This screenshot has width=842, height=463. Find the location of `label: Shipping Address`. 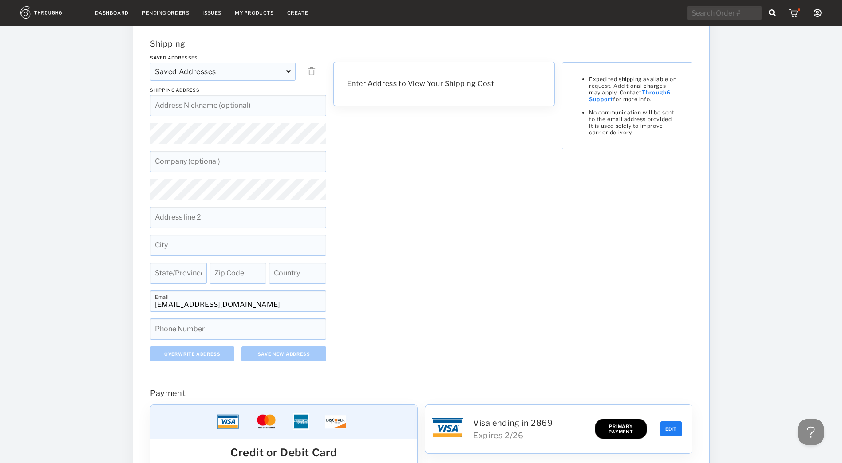

label: Shipping Address is located at coordinates (238, 90).